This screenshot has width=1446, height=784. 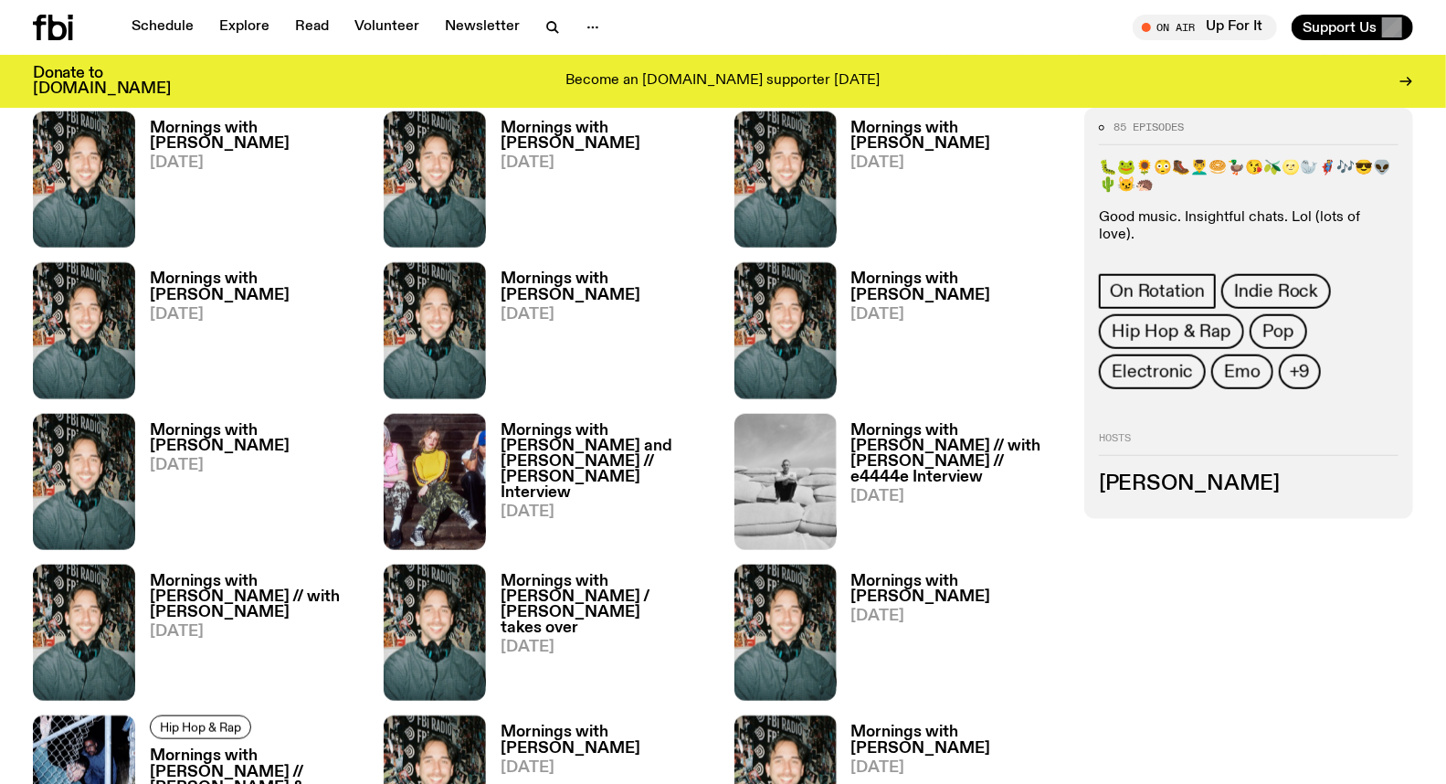 I want to click on p: Good music. Insightful chats. Lol (lots of love)., so click(x=1249, y=227).